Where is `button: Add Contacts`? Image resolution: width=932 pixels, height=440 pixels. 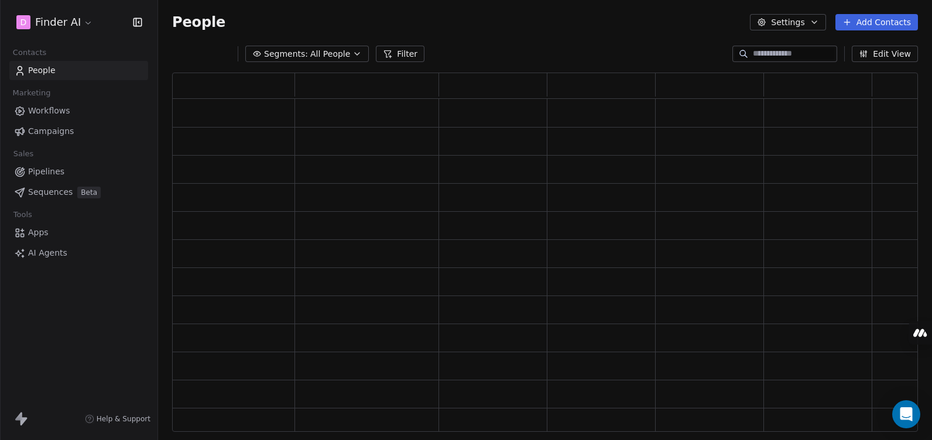 button: Add Contacts is located at coordinates (876, 22).